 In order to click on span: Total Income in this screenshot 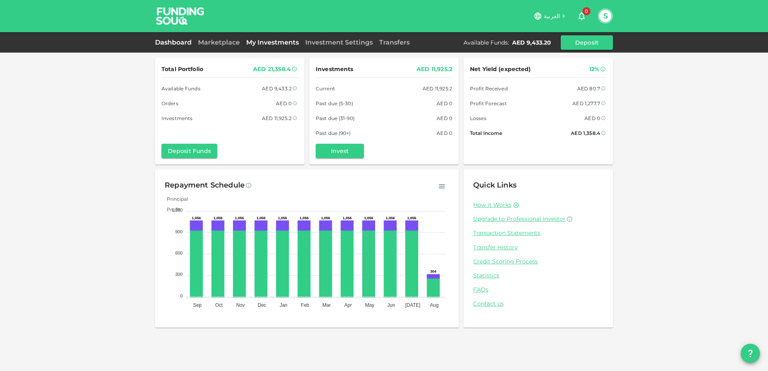, I will do `click(486, 133)`.